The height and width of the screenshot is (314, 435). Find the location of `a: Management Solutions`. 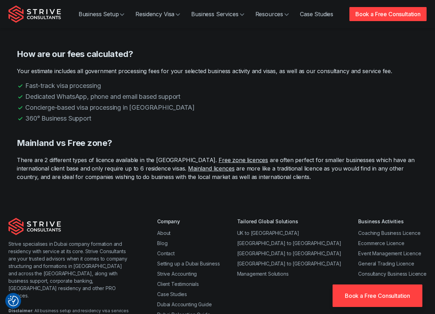

a: Management Solutions is located at coordinates (263, 273).